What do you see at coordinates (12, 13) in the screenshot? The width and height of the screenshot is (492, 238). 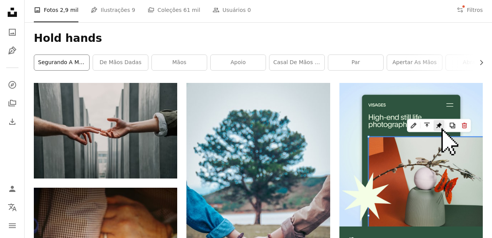 I see `a: Início — Unsplash` at bounding box center [12, 13].